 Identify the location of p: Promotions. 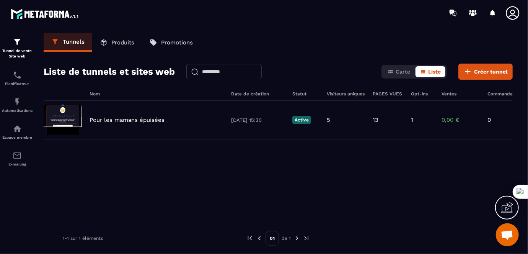
(177, 42).